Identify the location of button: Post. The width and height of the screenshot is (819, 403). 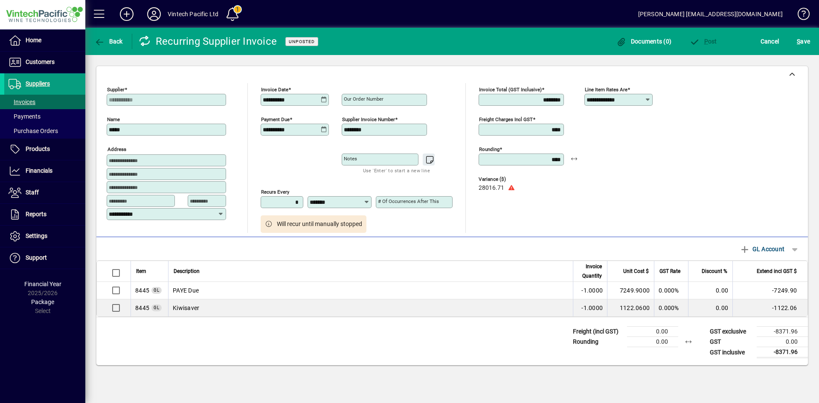
(703, 41).